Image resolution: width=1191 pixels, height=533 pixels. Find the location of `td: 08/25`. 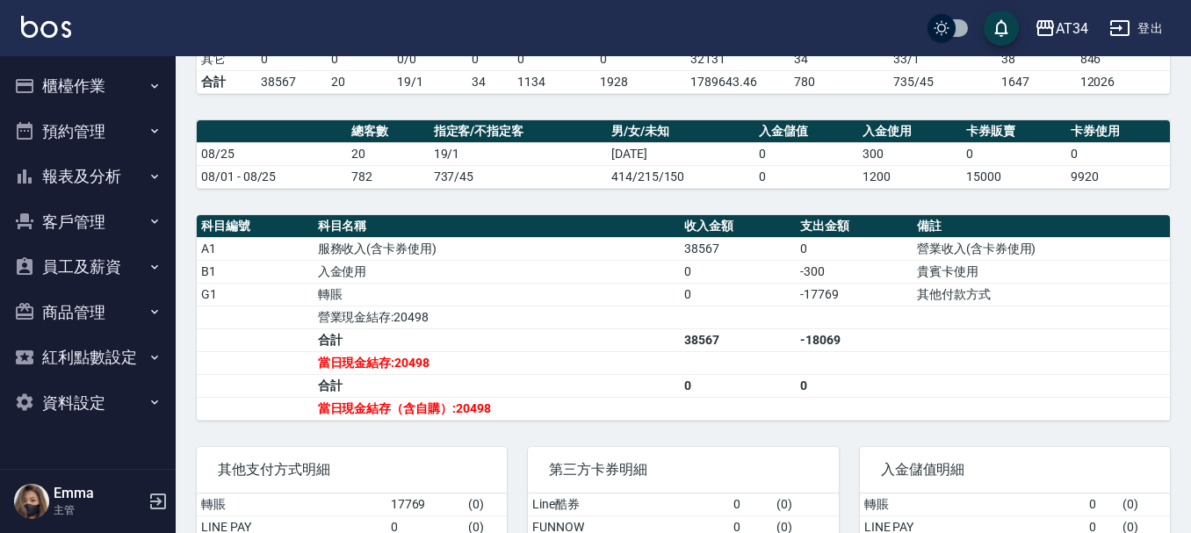

td: 08/25 is located at coordinates (271, 154).